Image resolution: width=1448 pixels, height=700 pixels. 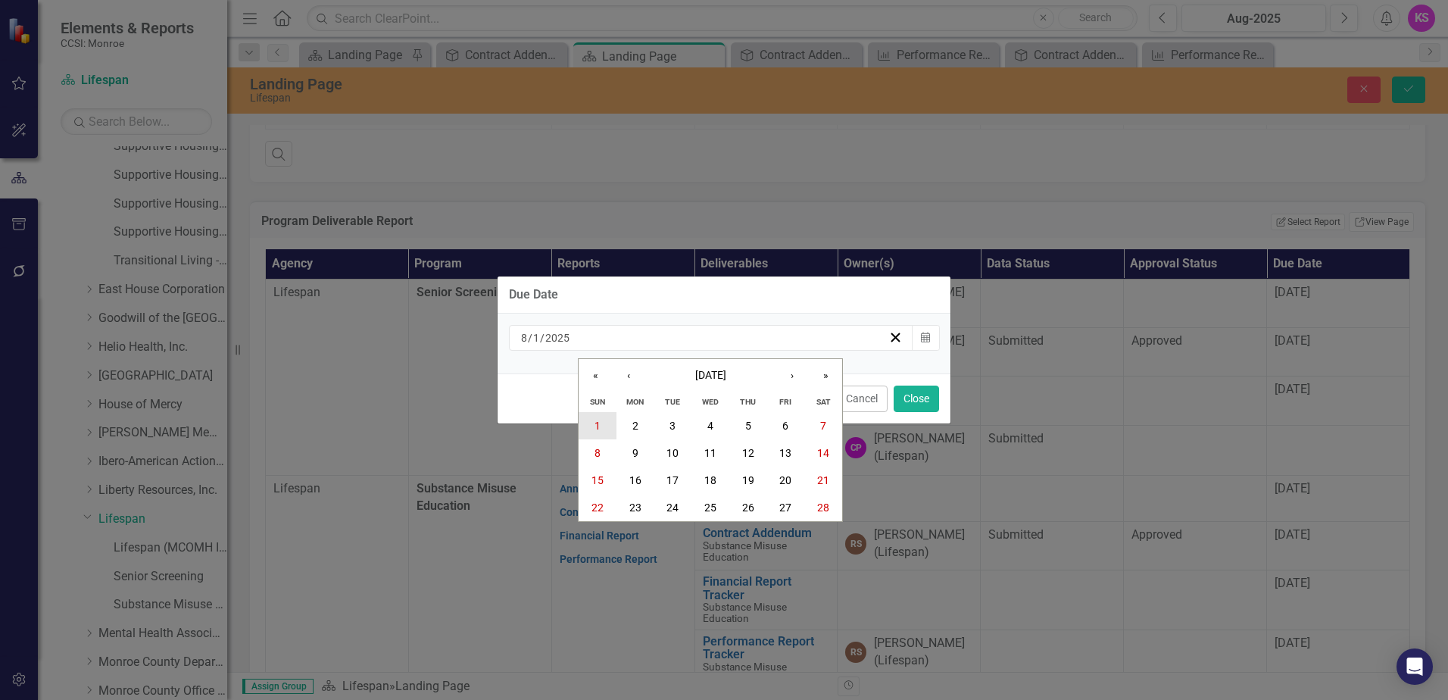 I want to click on input: yyyy, so click(x=557, y=338).